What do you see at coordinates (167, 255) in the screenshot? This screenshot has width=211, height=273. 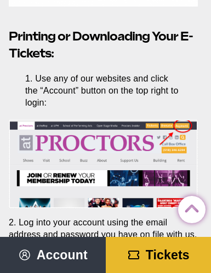 I see `span: Tickets` at bounding box center [167, 255].